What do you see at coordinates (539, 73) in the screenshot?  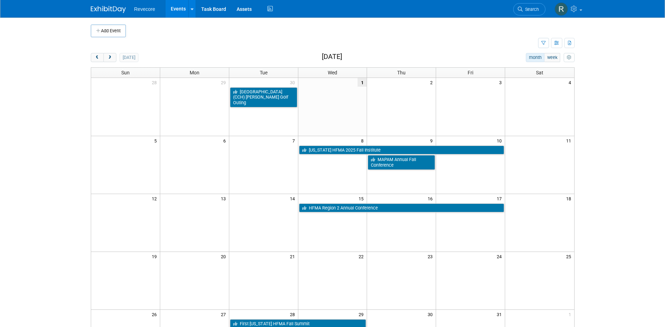 I see `span: Sat` at bounding box center [539, 73].